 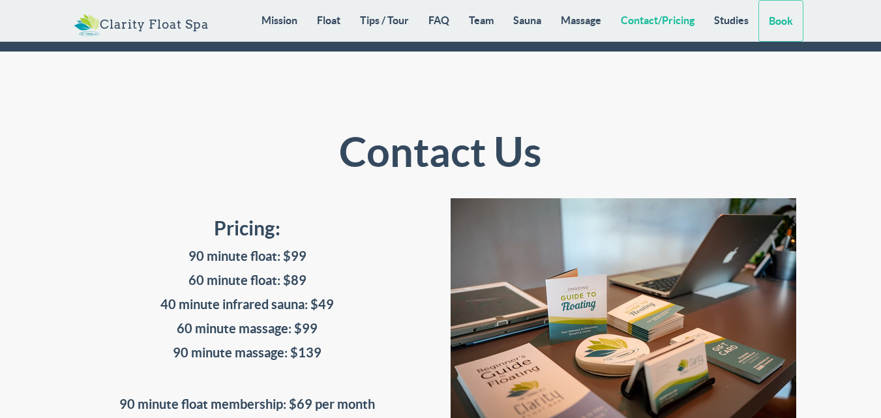 What do you see at coordinates (247, 228) in the screenshot?
I see `h3: Pricing:` at bounding box center [247, 228].